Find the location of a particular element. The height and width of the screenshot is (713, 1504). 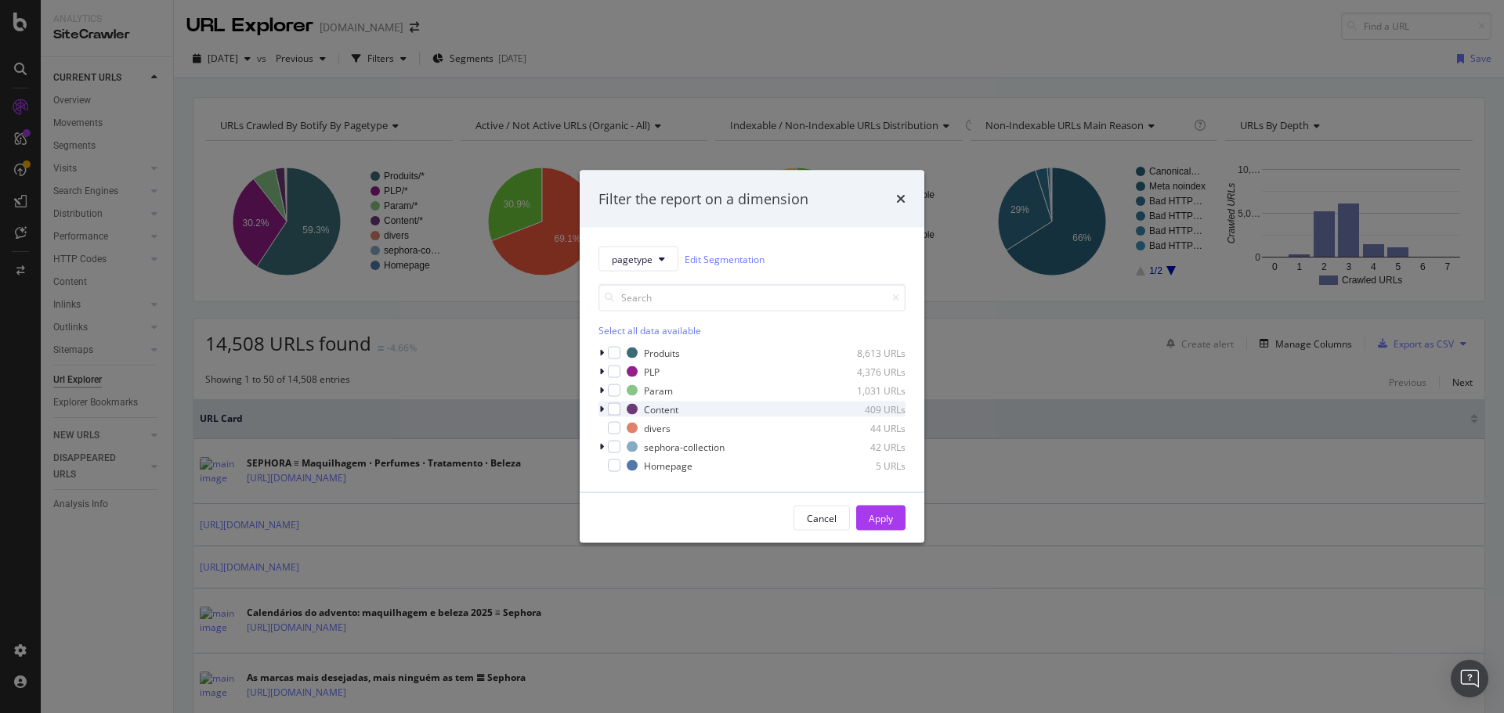

div: Filter the report on a dimension is located at coordinates (703, 199).